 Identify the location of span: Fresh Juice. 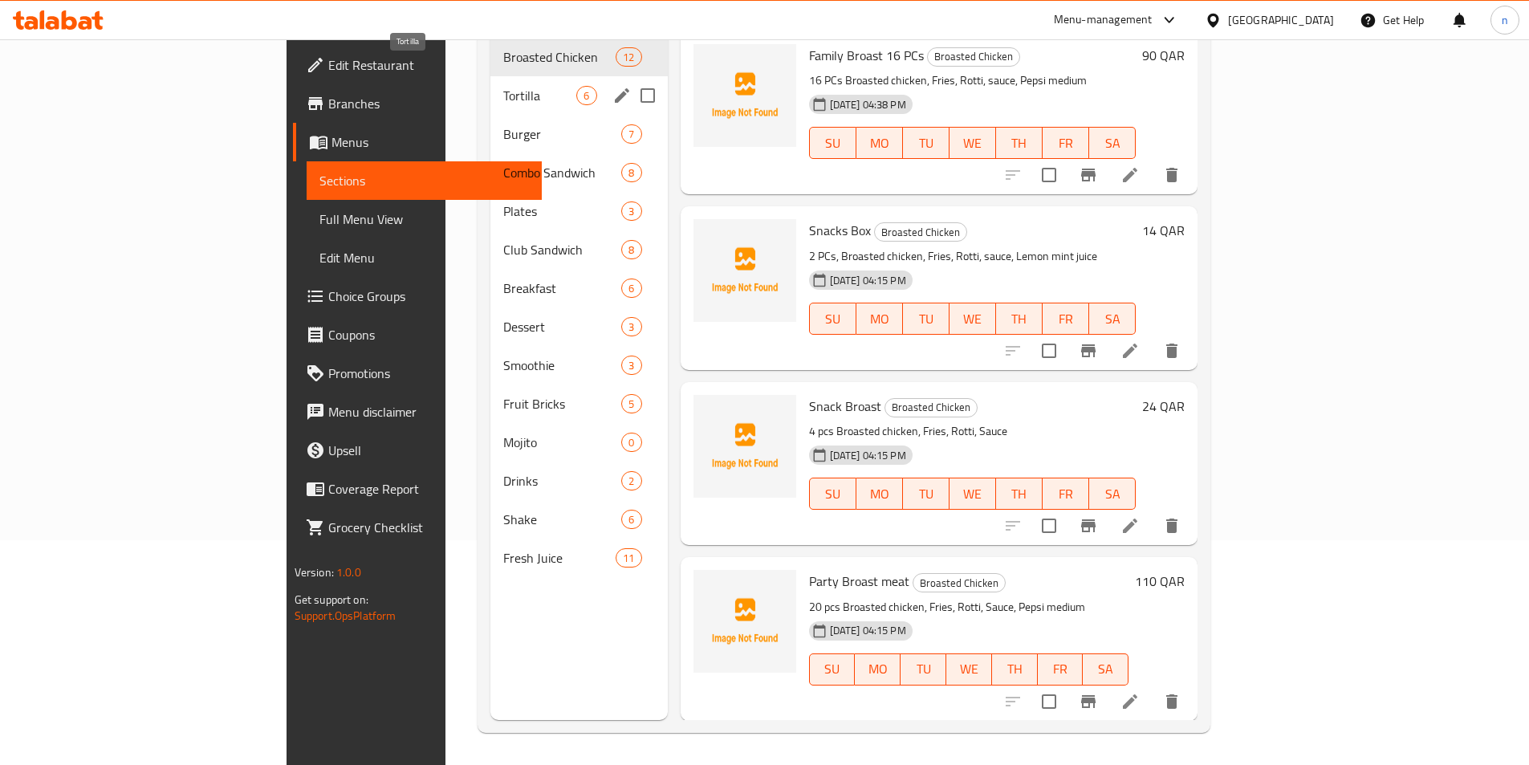
(559, 558).